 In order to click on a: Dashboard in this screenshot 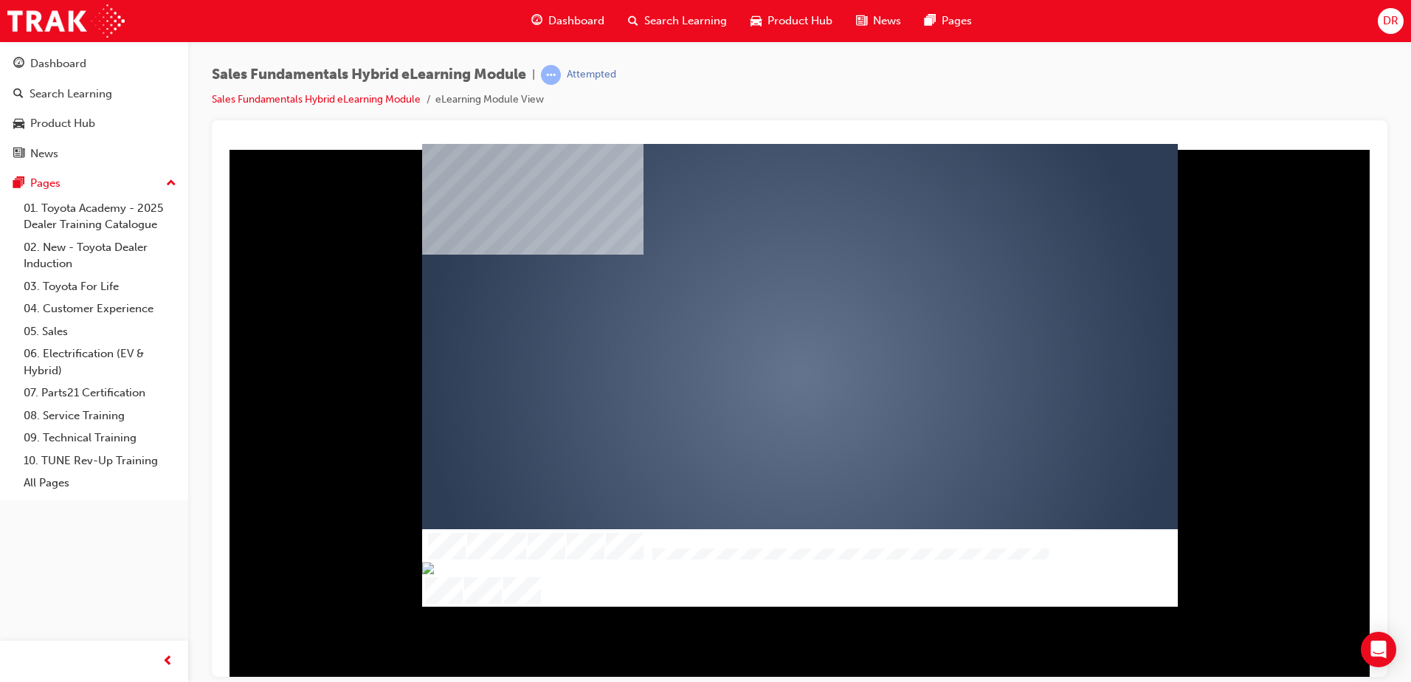, I will do `click(94, 63)`.